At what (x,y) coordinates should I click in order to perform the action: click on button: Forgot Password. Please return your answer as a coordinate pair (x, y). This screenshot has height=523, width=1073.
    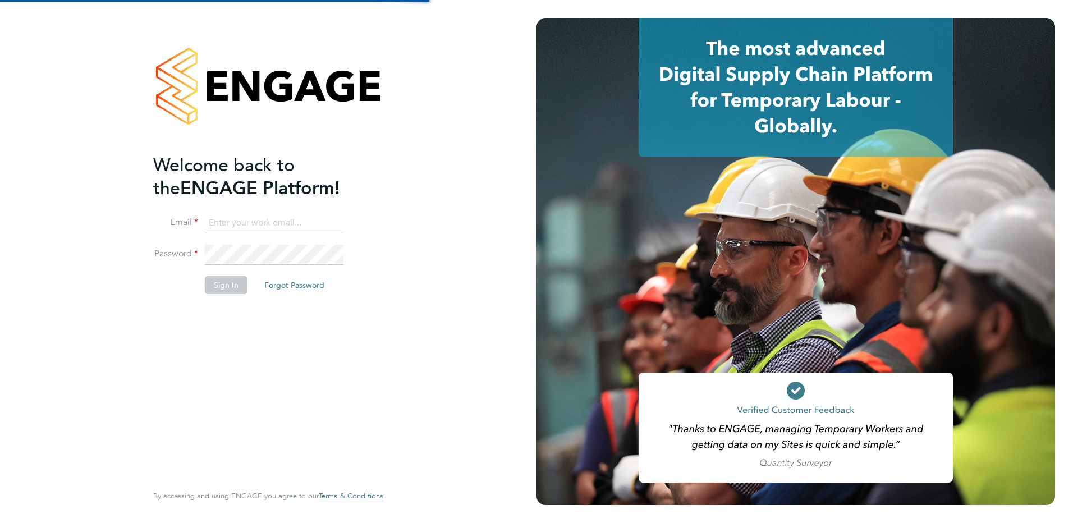
    Looking at the image, I should click on (294, 285).